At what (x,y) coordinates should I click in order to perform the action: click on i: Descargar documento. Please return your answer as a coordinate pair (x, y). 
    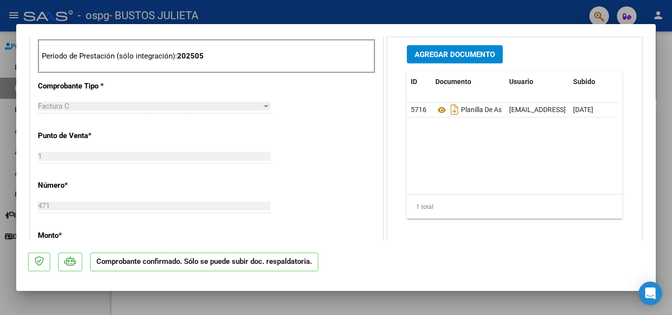
    Looking at the image, I should click on (455, 110).